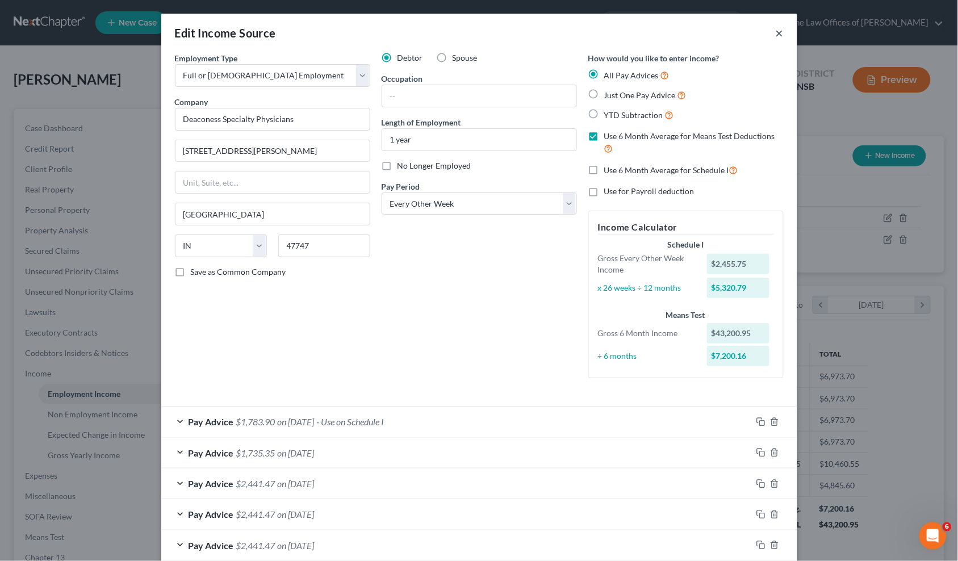 The width and height of the screenshot is (958, 561). Describe the element at coordinates (465, 57) in the screenshot. I see `span: Spouse` at that location.